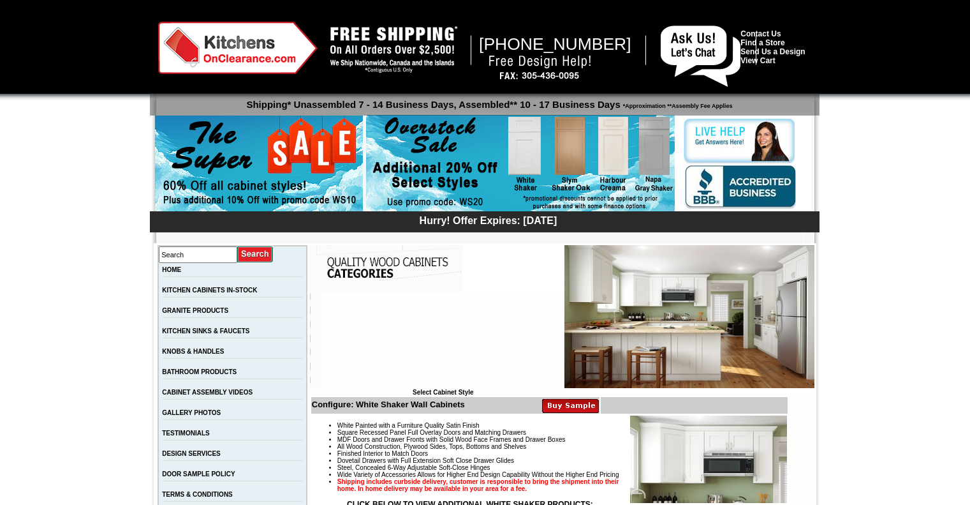 This screenshot has height=505, width=970. Describe the element at coordinates (709, 459) in the screenshot. I see `img: Product Image` at that location.